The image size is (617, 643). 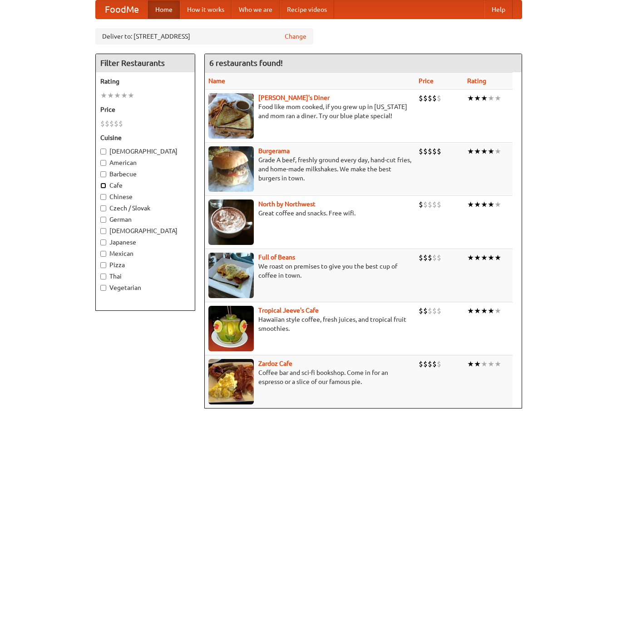 I want to click on label: Cafe, so click(x=145, y=185).